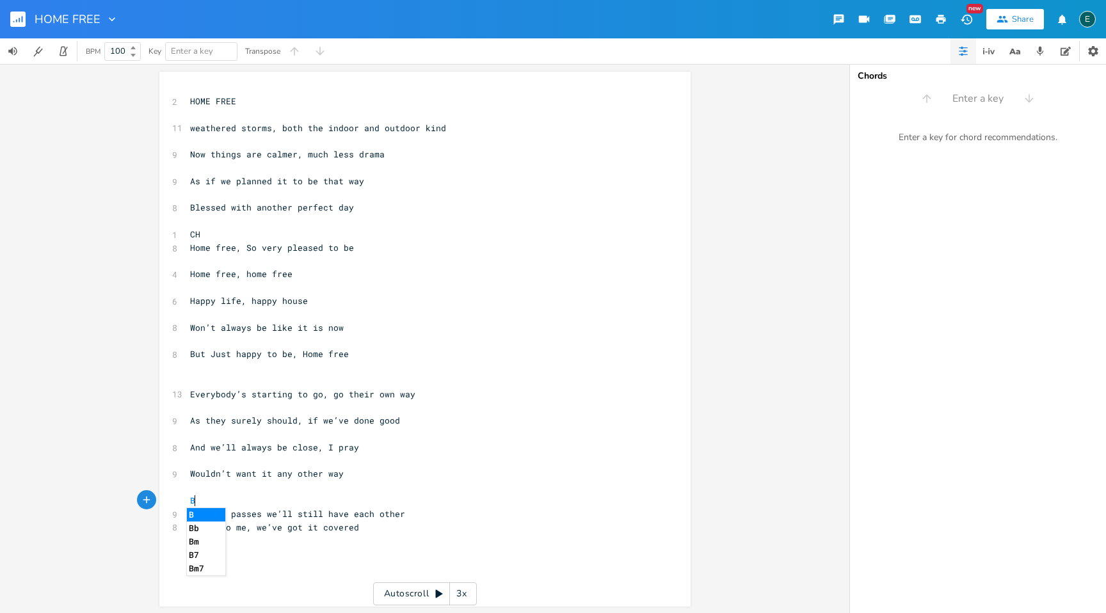 Image resolution: width=1106 pixels, height=613 pixels. What do you see at coordinates (267, 474) in the screenshot?
I see `span: Wouldn’t want it any other way` at bounding box center [267, 474].